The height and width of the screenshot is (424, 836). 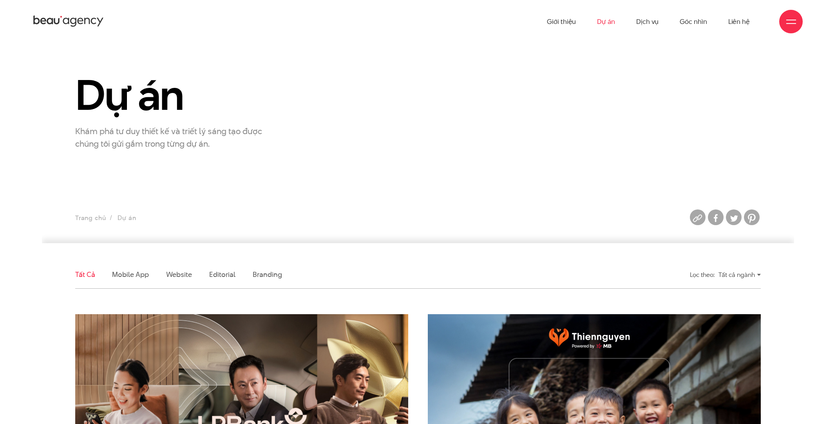 I want to click on a: Editorial, so click(x=222, y=274).